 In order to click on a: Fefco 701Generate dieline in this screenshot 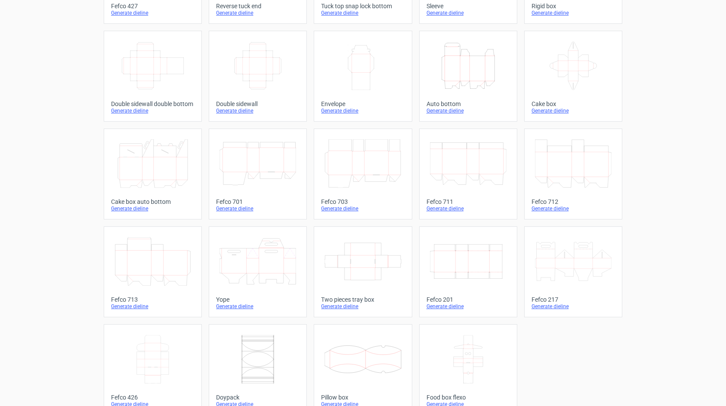, I will do `click(258, 174)`.